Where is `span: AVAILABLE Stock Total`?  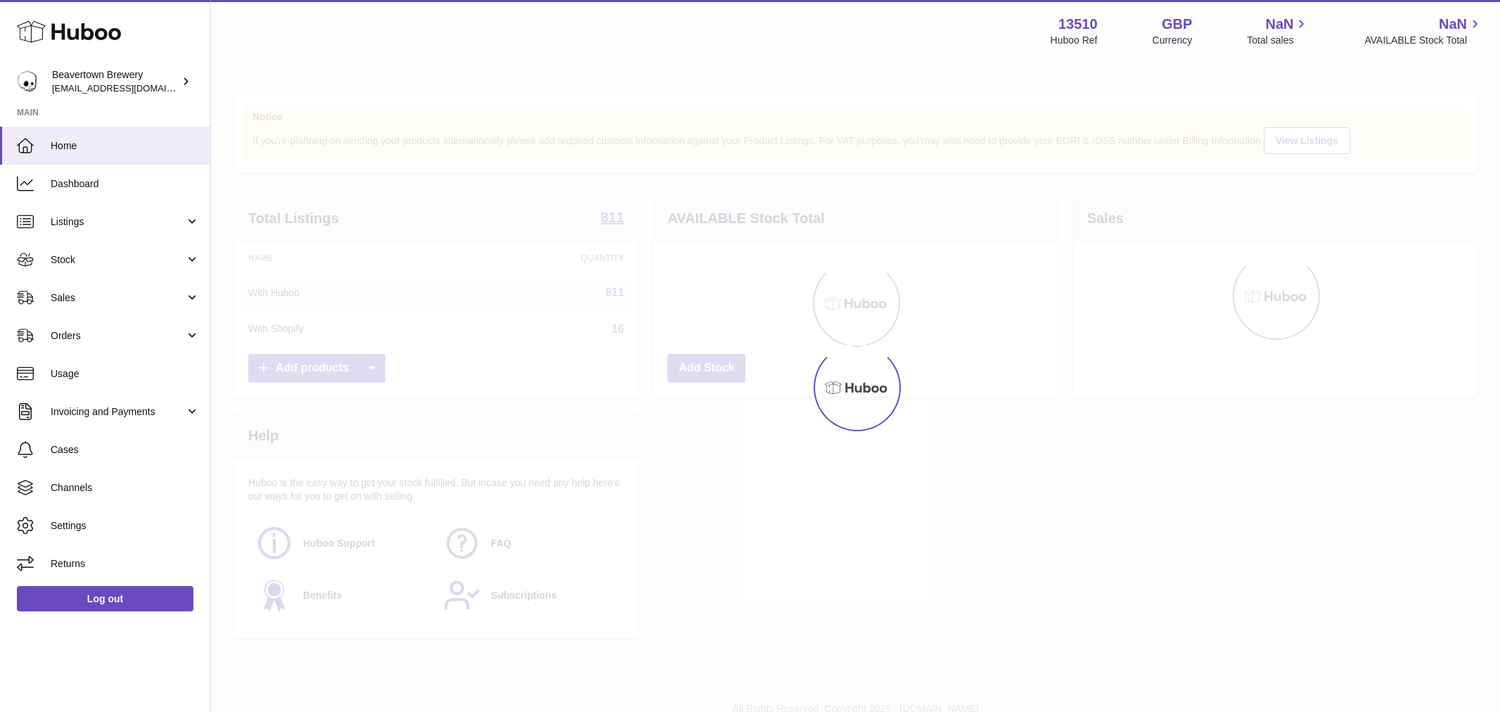 span: AVAILABLE Stock Total is located at coordinates (1424, 40).